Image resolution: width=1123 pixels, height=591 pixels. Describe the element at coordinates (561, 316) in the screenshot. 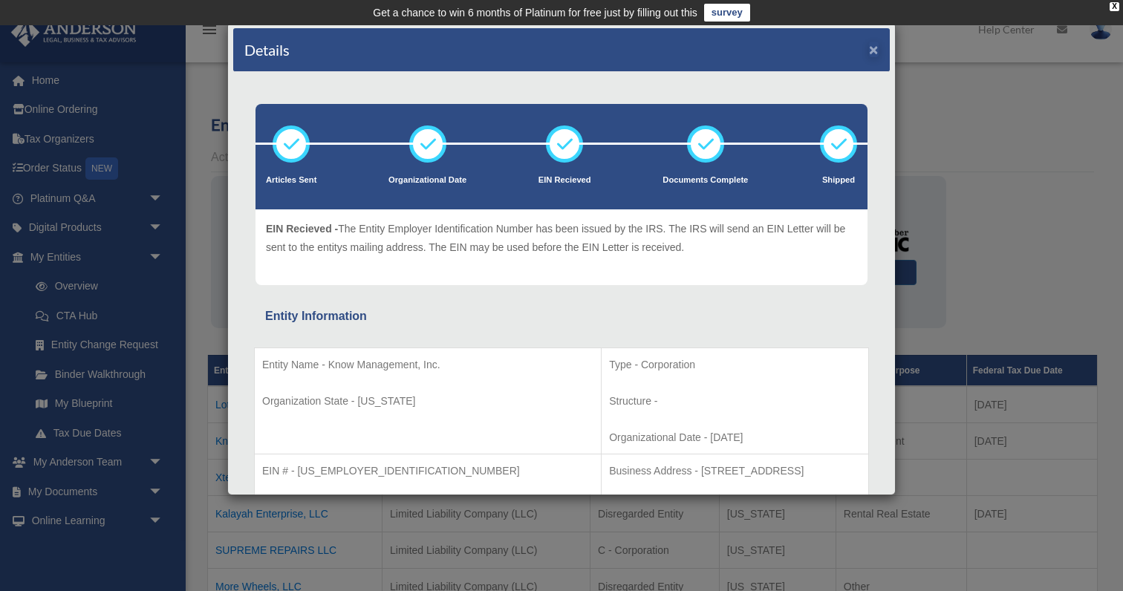

I see `div: Entity Information` at that location.